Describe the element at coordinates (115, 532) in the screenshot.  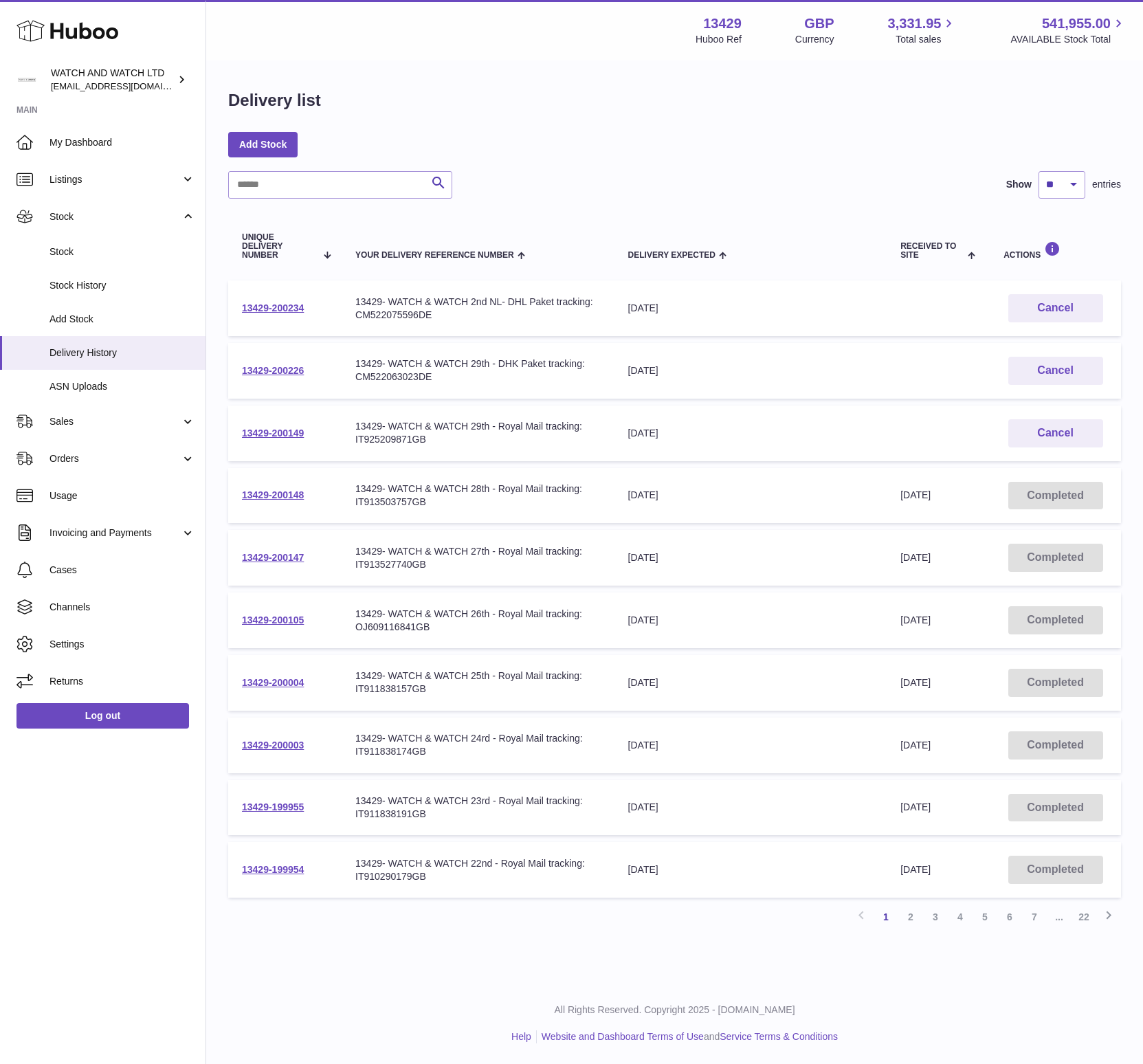
I see `span: Invoicing and Payments` at that location.